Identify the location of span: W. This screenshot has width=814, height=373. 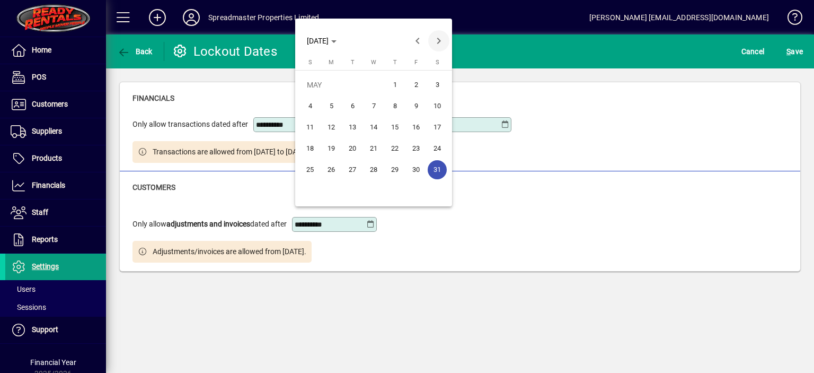
(374, 62).